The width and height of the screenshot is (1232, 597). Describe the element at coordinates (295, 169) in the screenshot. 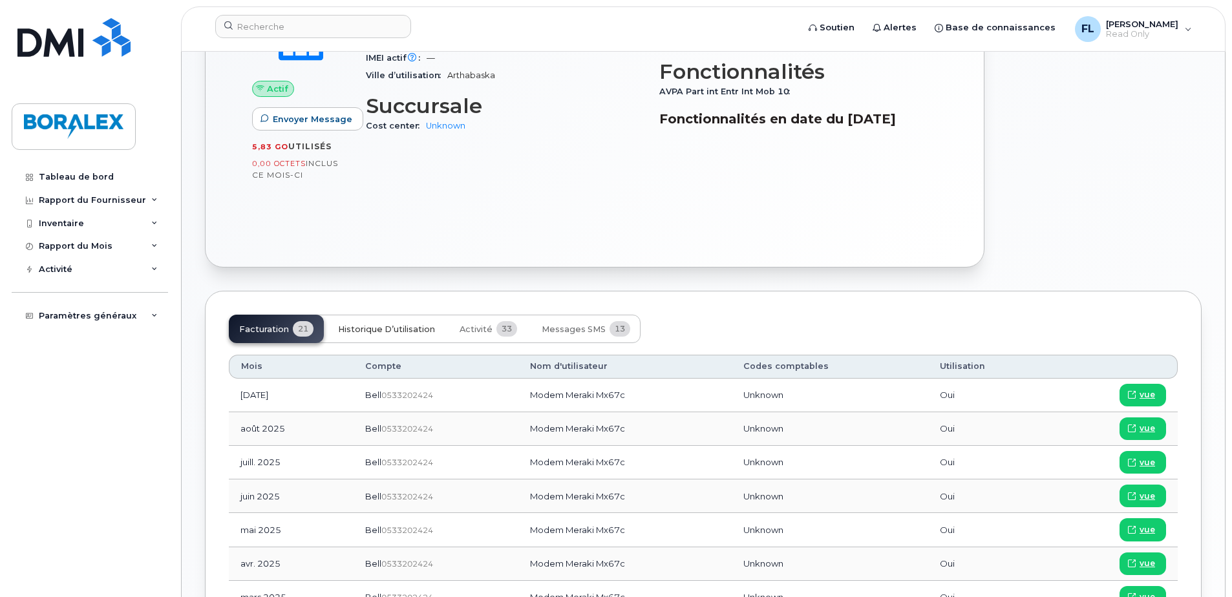

I see `span: inclus ce mois-ci` at that location.